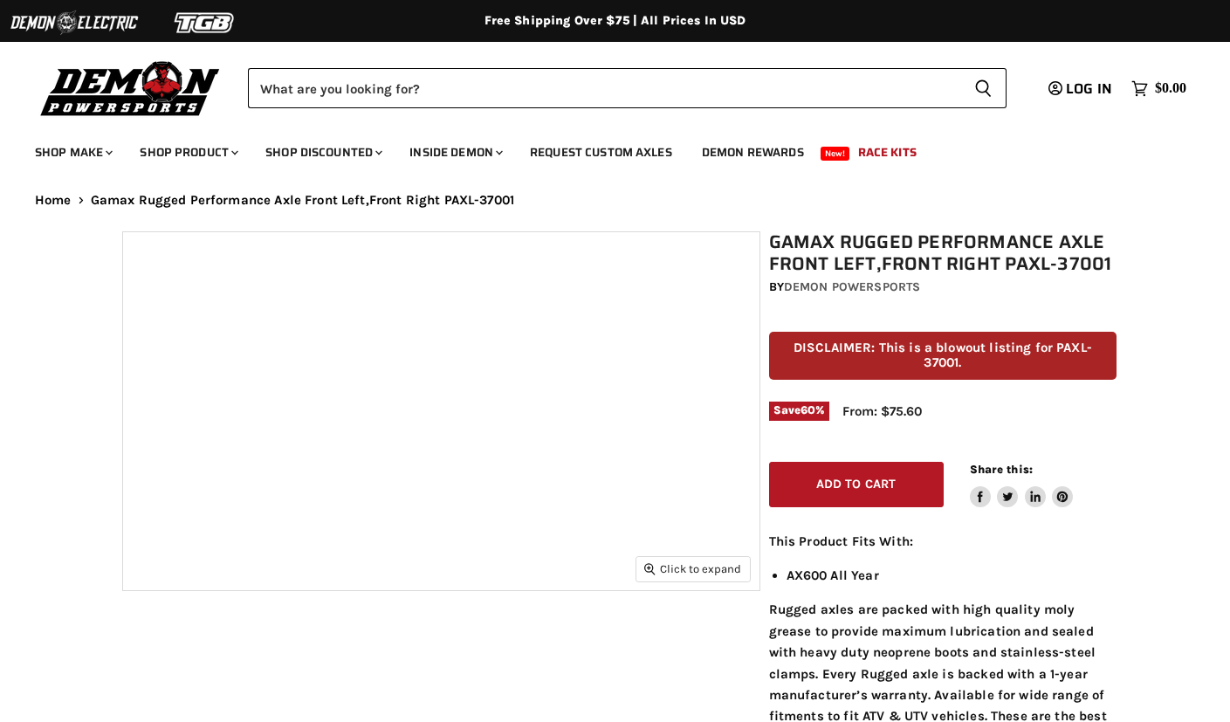 This screenshot has height=722, width=1230. Describe the element at coordinates (1171, 88) in the screenshot. I see `span: $0.00` at that location.